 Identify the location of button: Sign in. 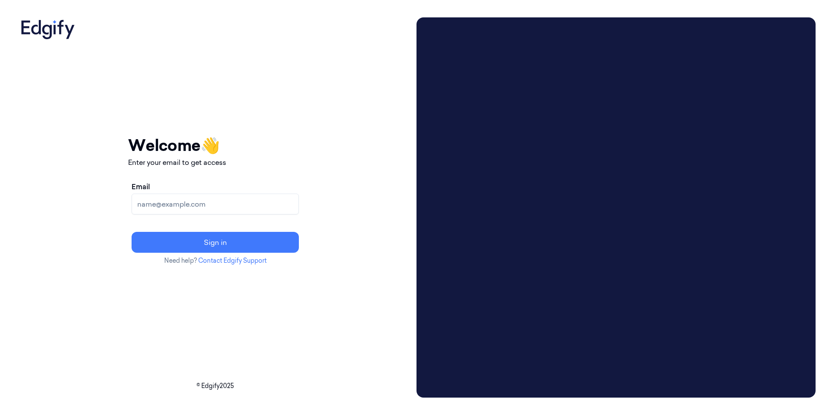
(215, 243).